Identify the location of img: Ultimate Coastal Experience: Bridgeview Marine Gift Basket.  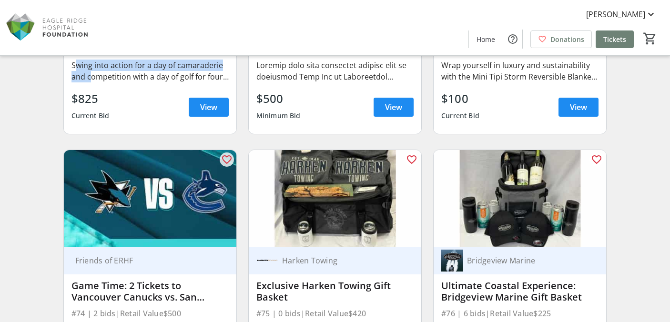
(520, 199).